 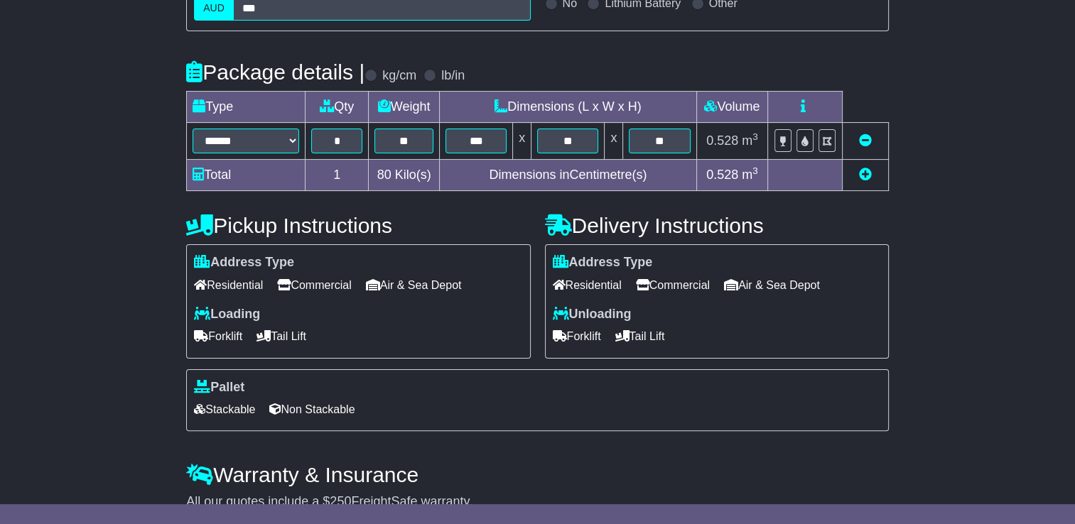 I want to click on td: Total, so click(x=246, y=175).